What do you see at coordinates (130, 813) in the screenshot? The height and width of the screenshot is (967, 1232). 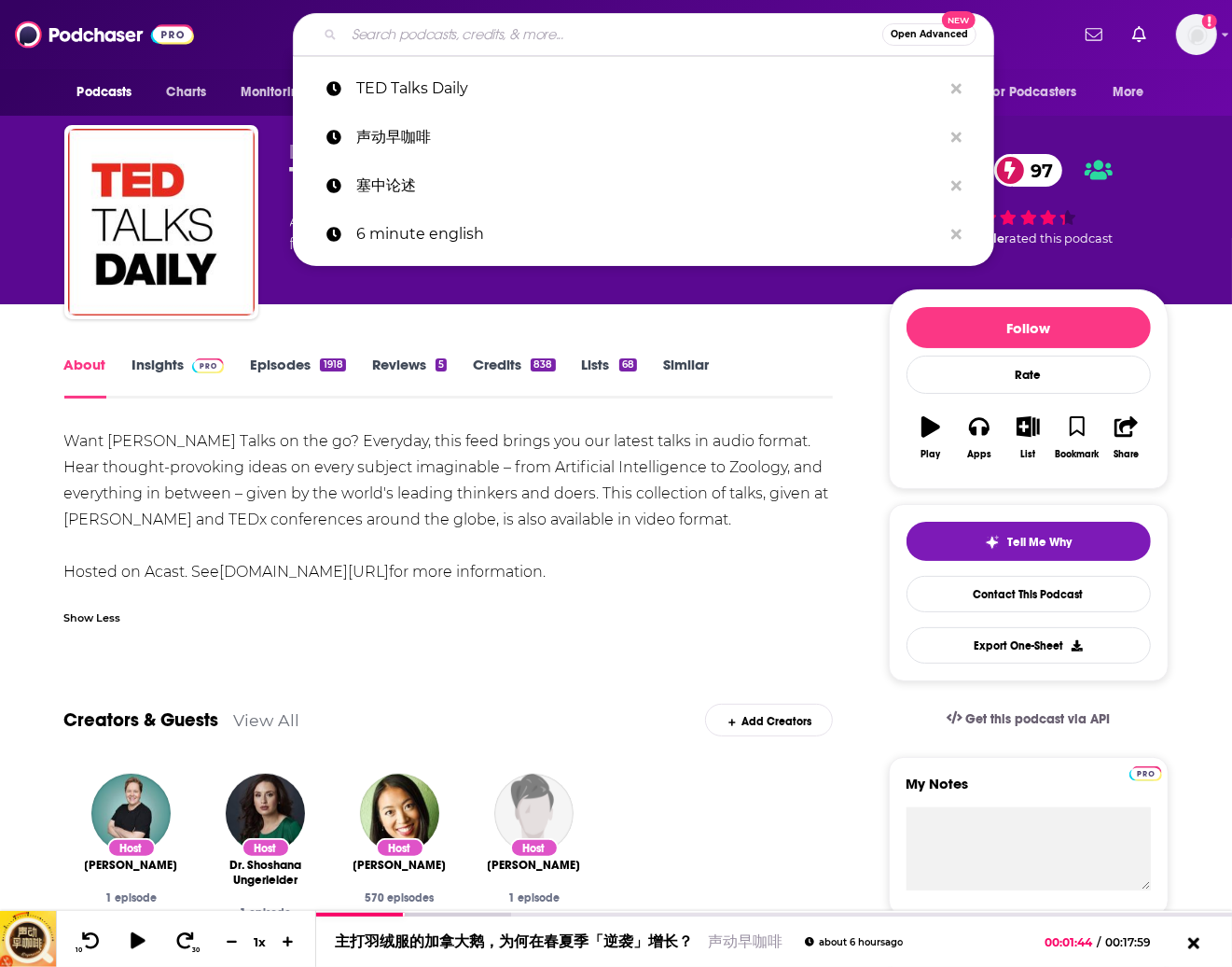 I see `img: Frances Frei` at bounding box center [130, 813].